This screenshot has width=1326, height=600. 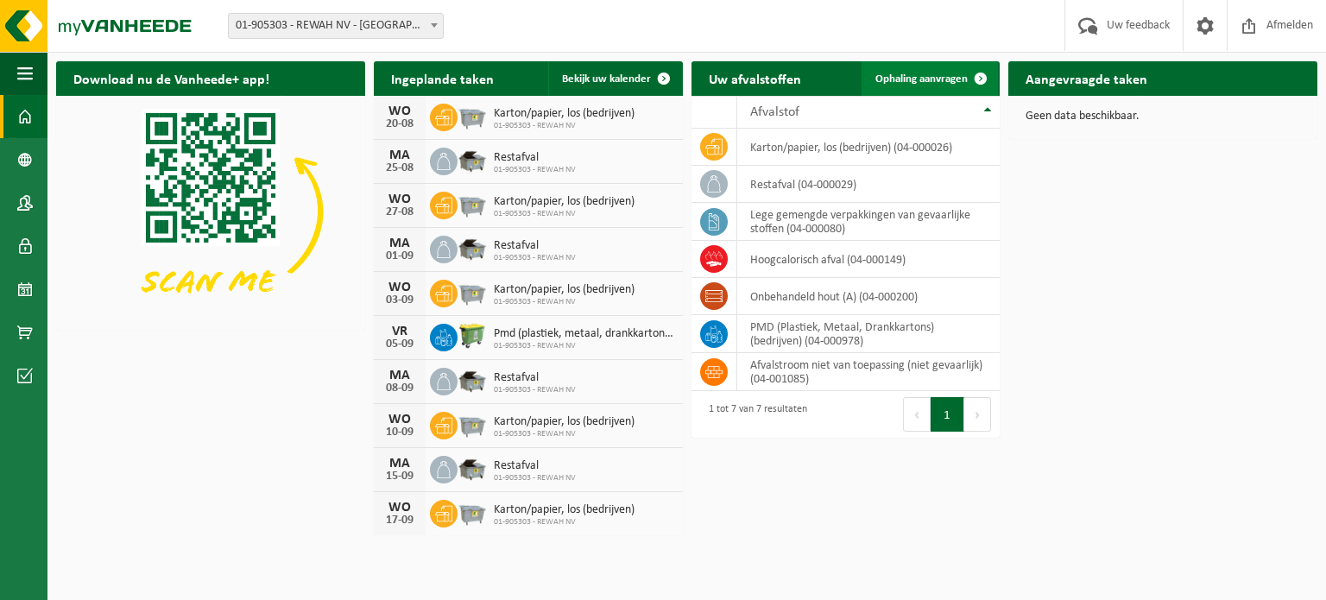 I want to click on div: 20-08, so click(x=400, y=124).